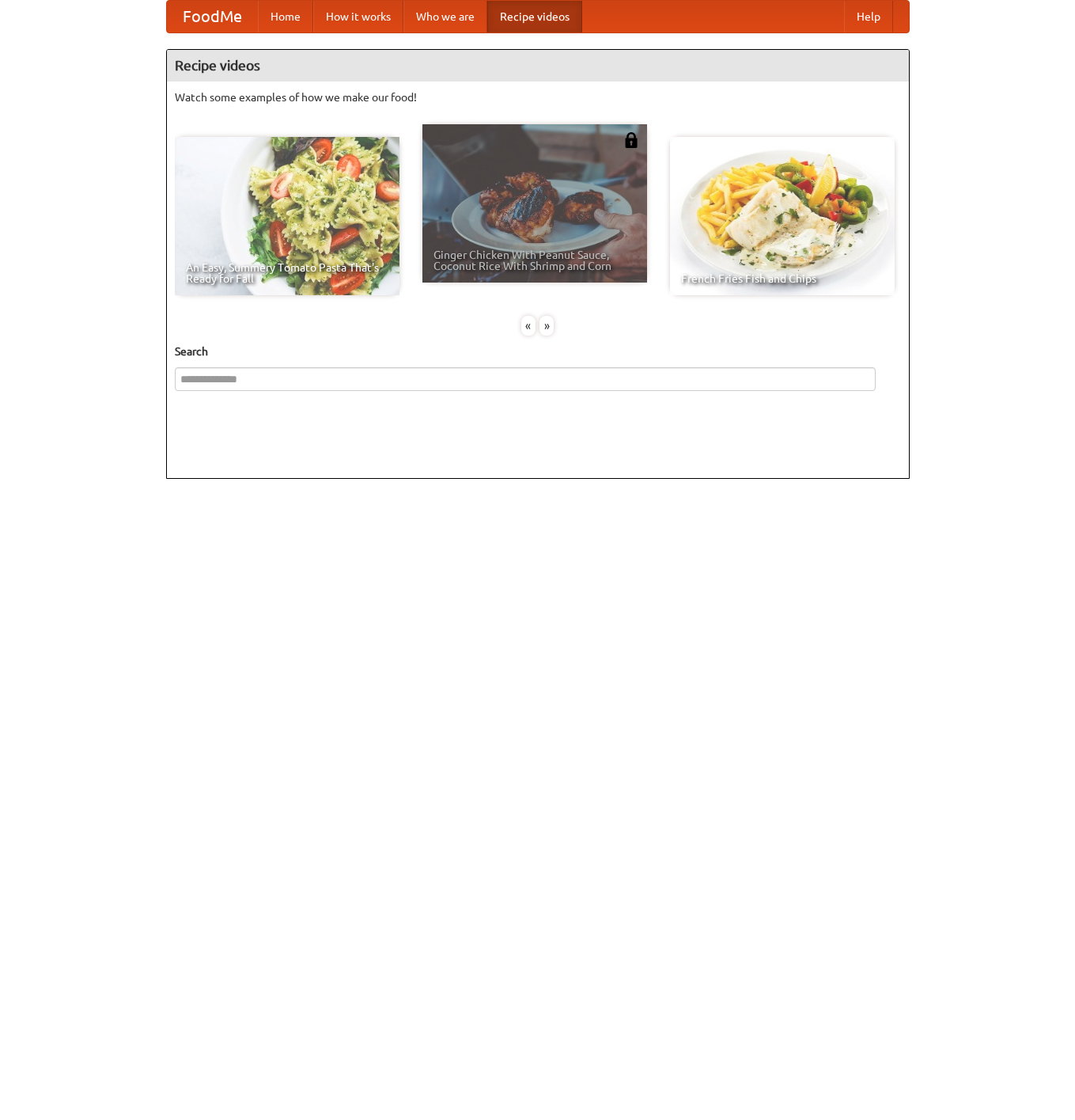  What do you see at coordinates (538, 98) in the screenshot?
I see `p: Watch some examples of how we make our food!` at bounding box center [538, 98].